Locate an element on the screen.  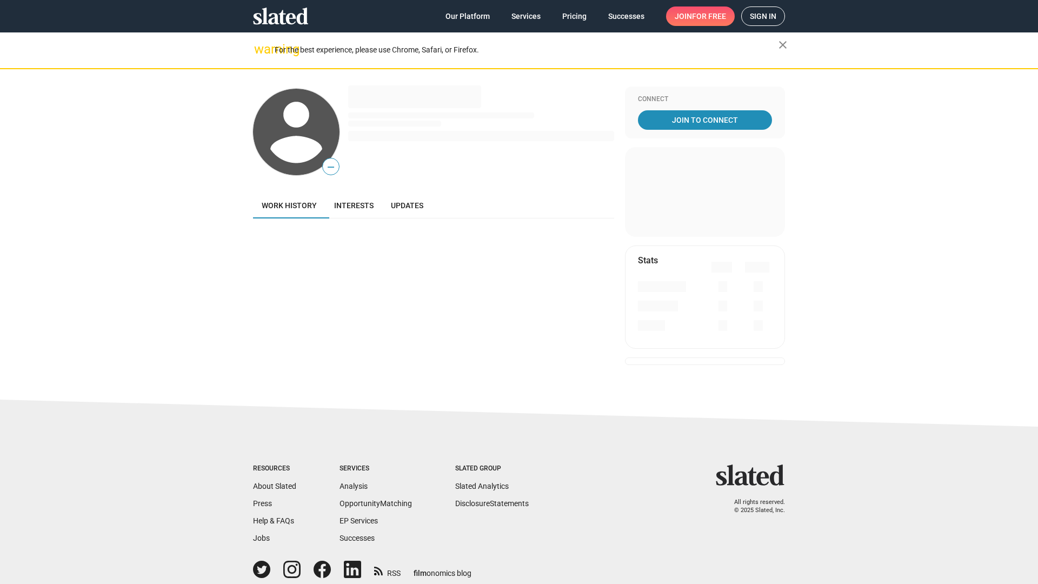
div: Slated Group is located at coordinates (492, 469).